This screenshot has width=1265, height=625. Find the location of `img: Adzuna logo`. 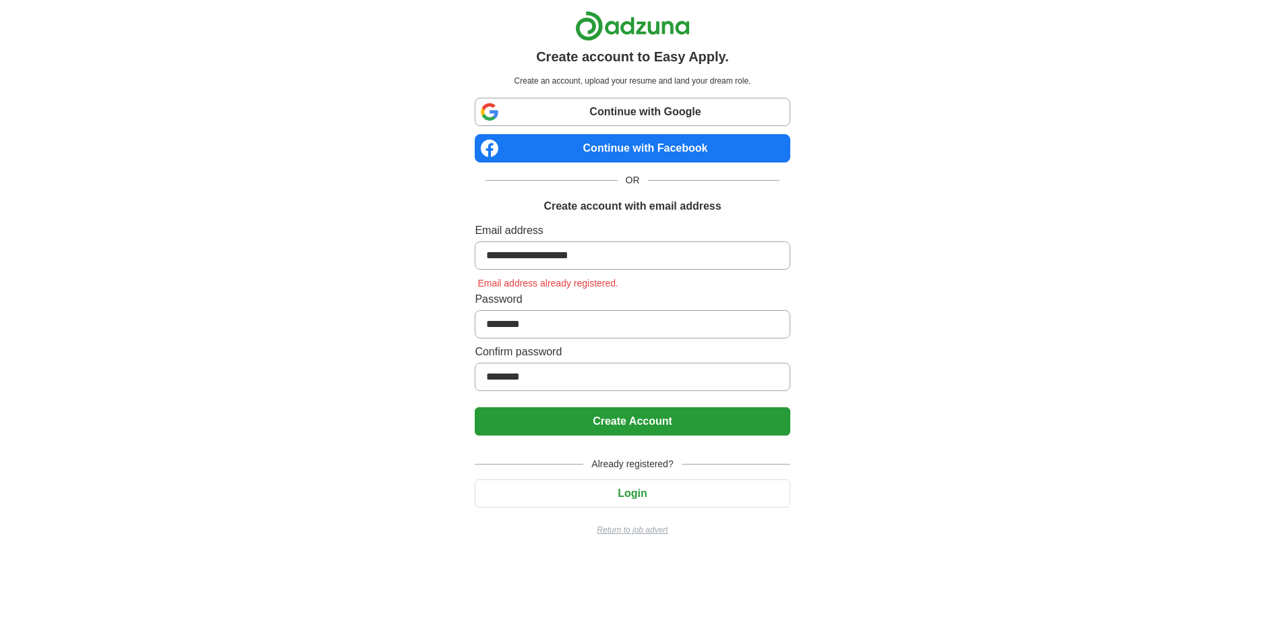

img: Adzuna logo is located at coordinates (632, 26).